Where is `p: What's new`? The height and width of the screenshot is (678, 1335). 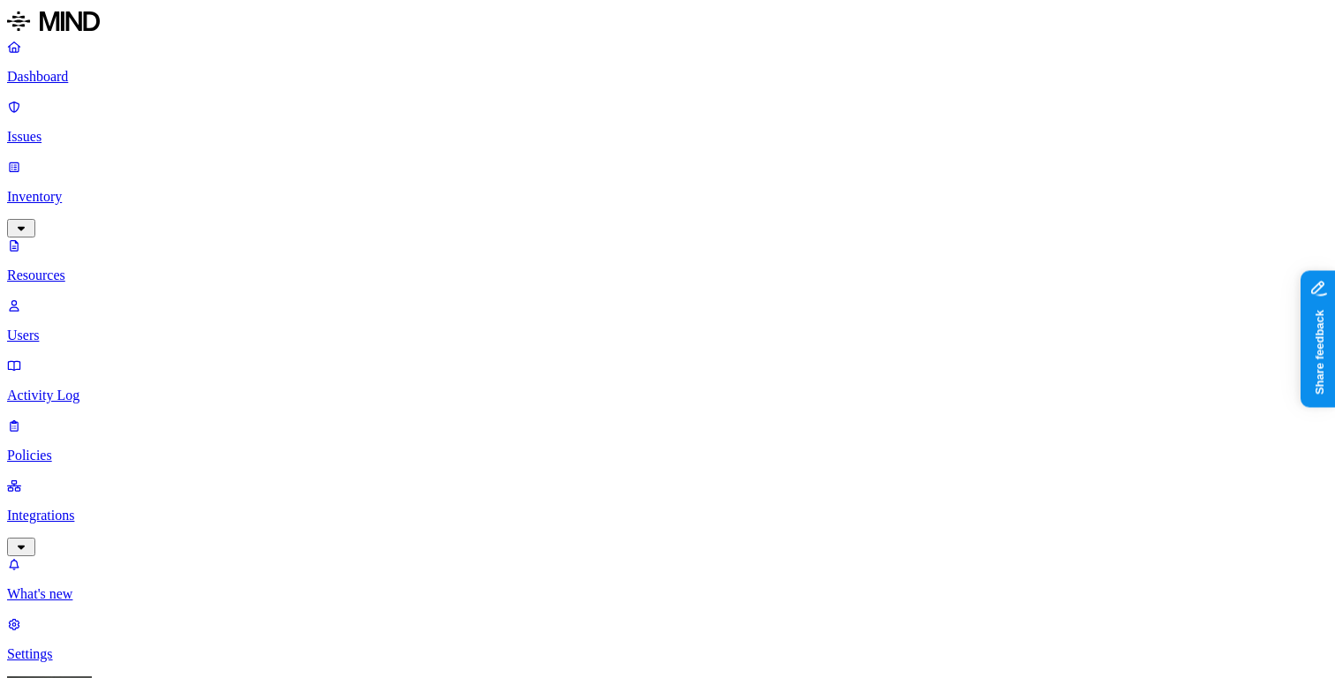
p: What's new is located at coordinates (667, 594).